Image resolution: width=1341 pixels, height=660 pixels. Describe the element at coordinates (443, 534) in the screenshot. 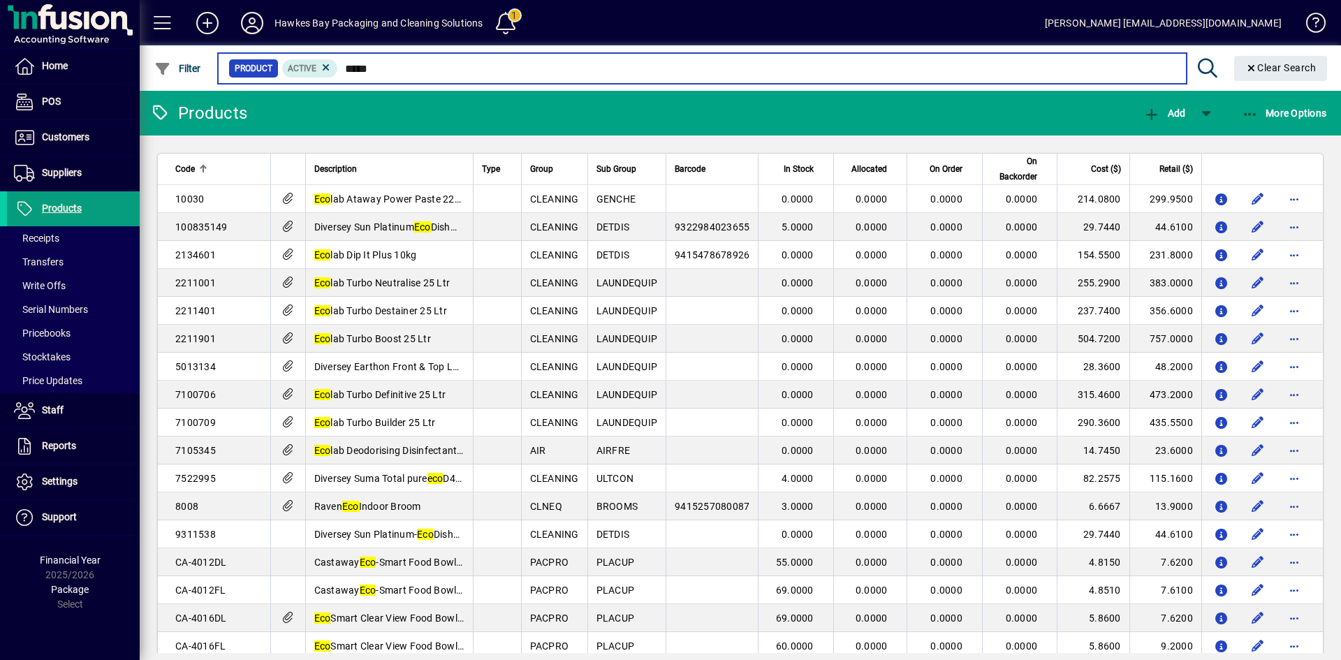

I see `span: Diversey Sun Platinum- Dishwash Pods 60 units per pk` at that location.